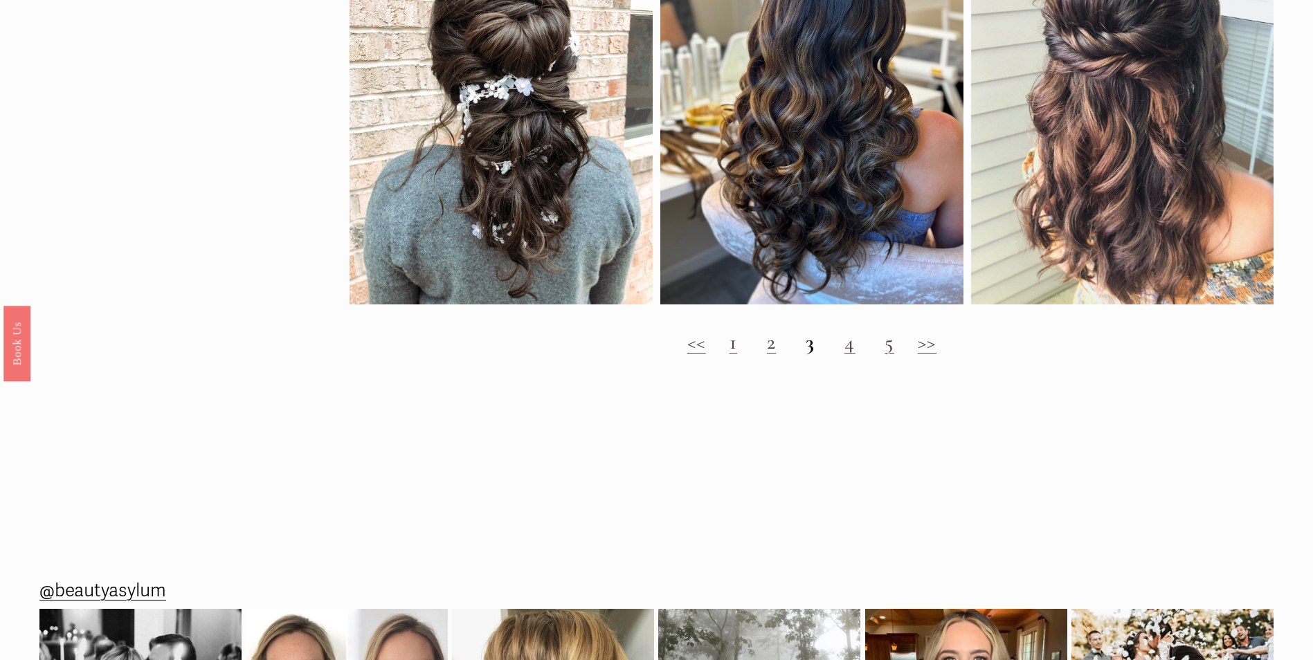  I want to click on a: 5, so click(889, 342).